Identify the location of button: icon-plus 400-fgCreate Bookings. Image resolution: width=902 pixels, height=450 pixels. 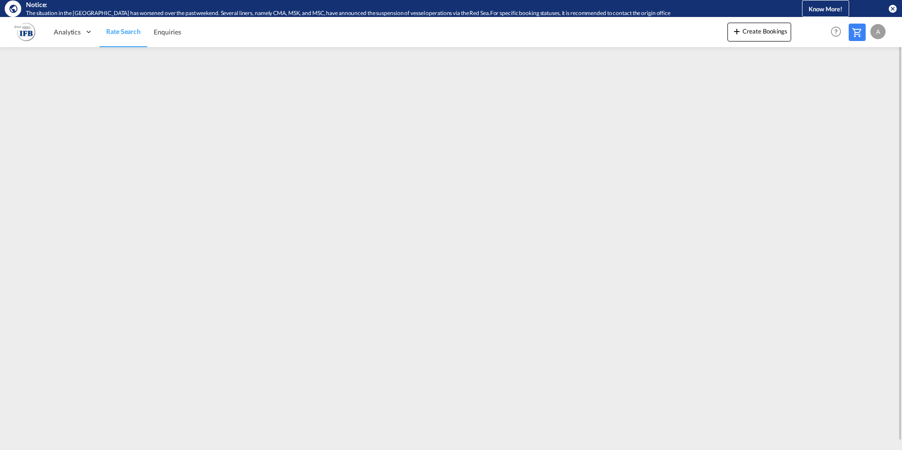
(759, 32).